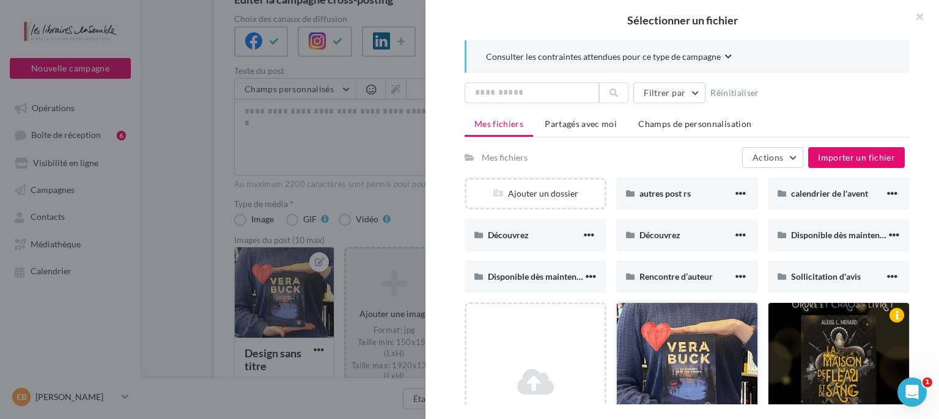  What do you see at coordinates (669, 93) in the screenshot?
I see `button: Filtrer par` at bounding box center [669, 93].